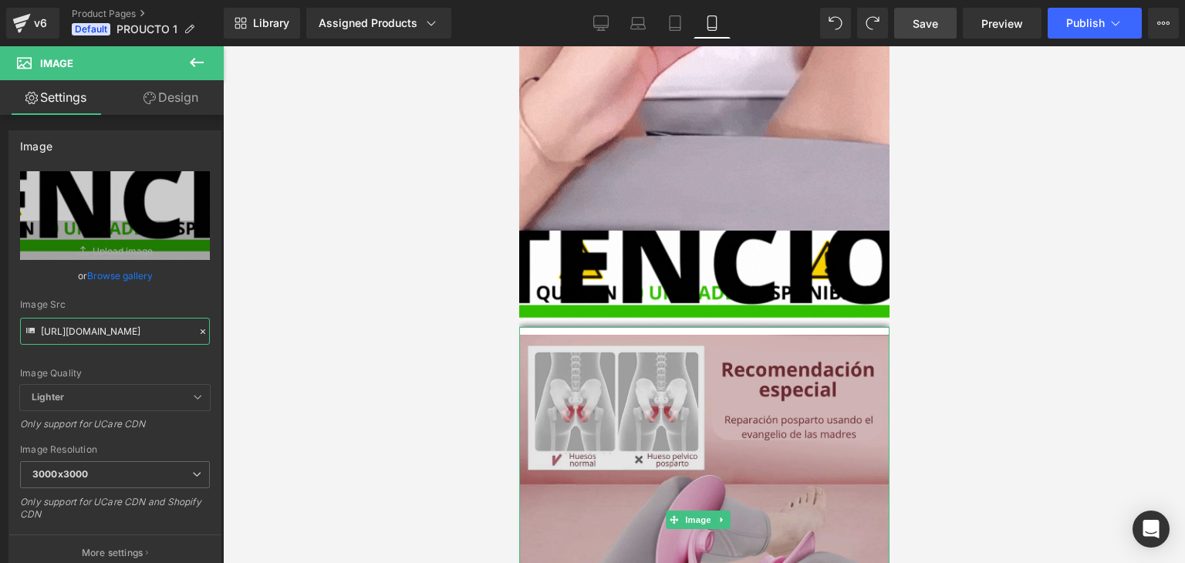 Image resolution: width=1185 pixels, height=563 pixels. I want to click on div: Image, so click(36, 142).